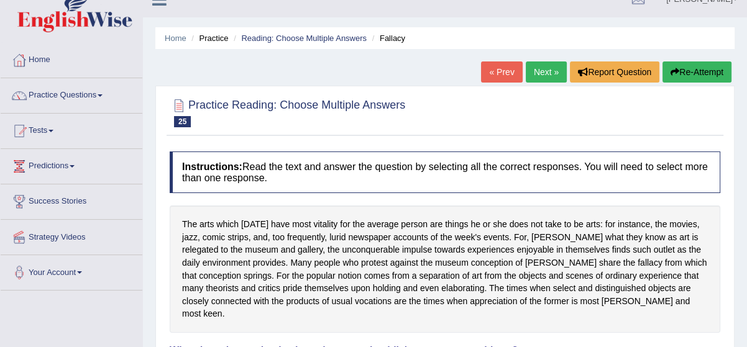  I want to click on a: Reading: Choose Multiple Answers, so click(304, 38).